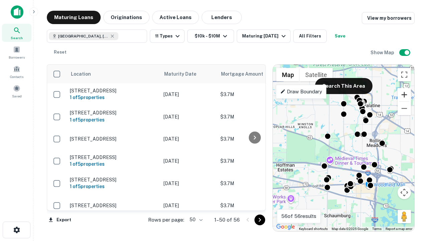  Describe the element at coordinates (313, 229) in the screenshot. I see `button: Keyboard shortcuts` at that location.